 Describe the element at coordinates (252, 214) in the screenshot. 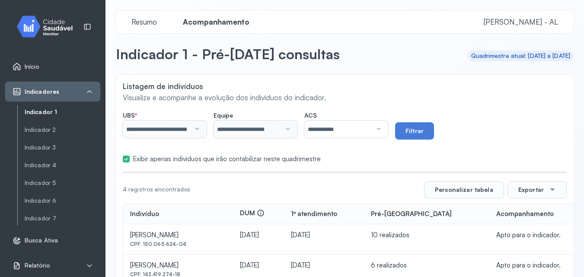

I see `div: DUM` at that location.